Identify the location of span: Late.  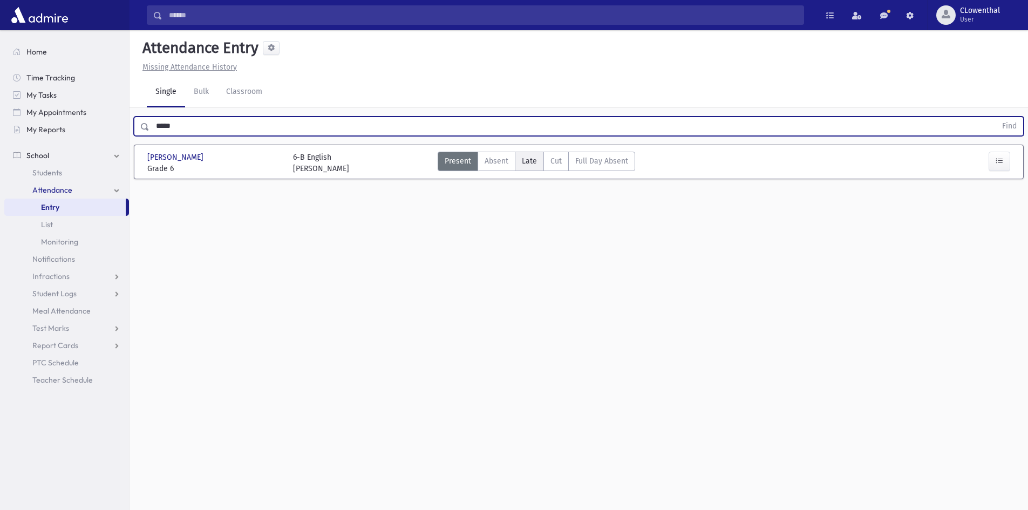
(529, 161).